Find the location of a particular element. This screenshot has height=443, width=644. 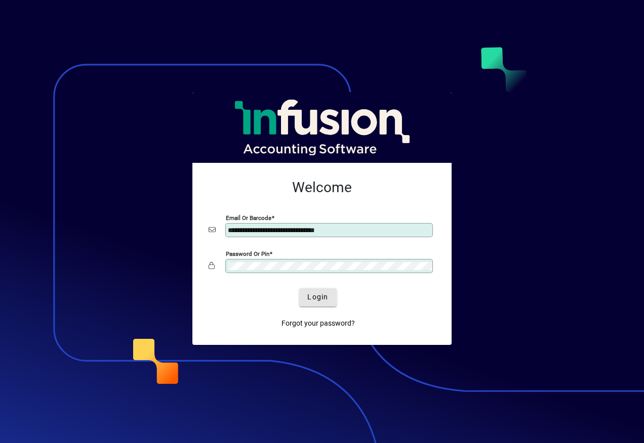

mat-label: Password or Pin is located at coordinates (247, 253).